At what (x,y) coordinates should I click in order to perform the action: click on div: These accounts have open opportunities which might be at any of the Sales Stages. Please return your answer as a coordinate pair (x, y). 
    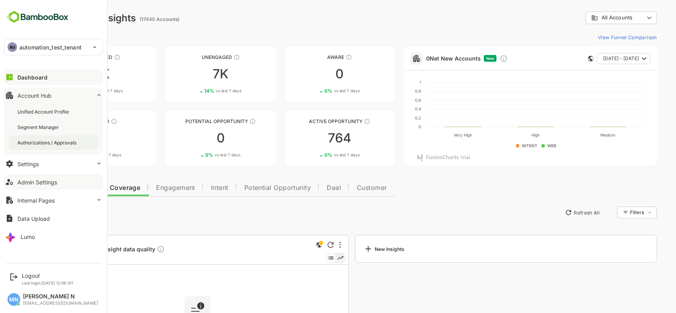
    Looking at the image, I should click on (339, 121).